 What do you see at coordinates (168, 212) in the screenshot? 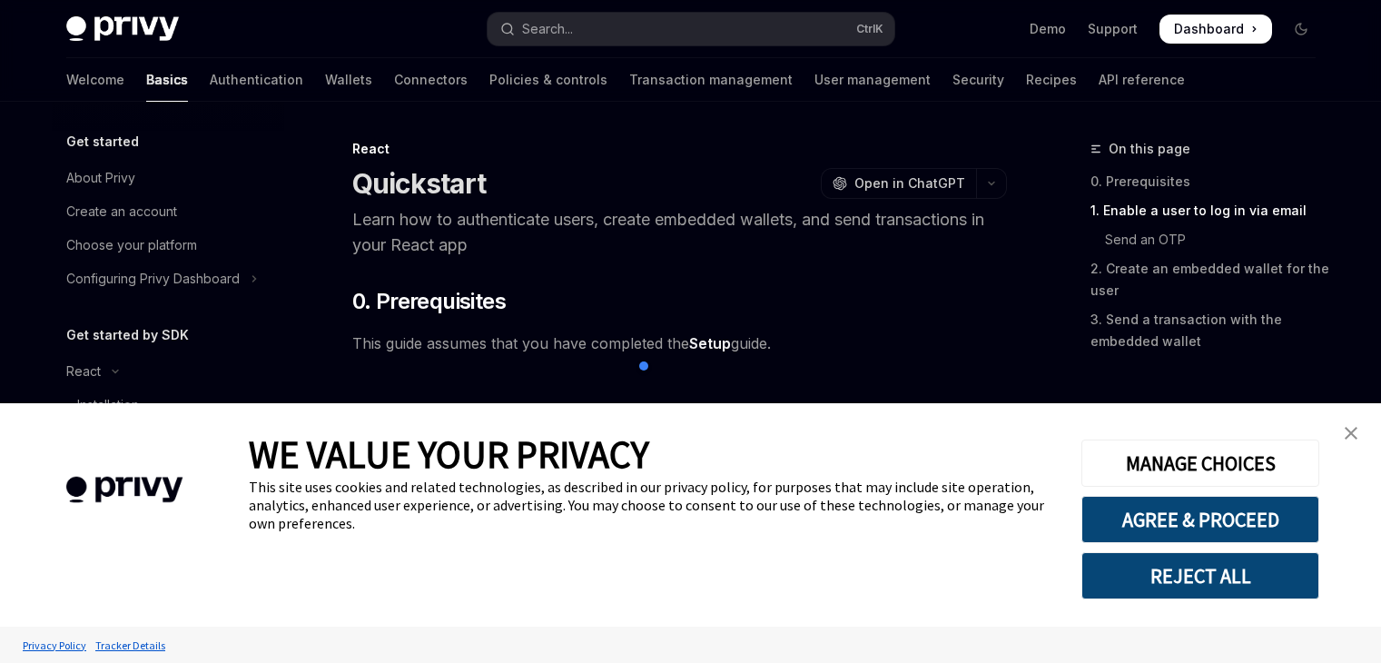
I see `a: Create an account` at bounding box center [168, 212].